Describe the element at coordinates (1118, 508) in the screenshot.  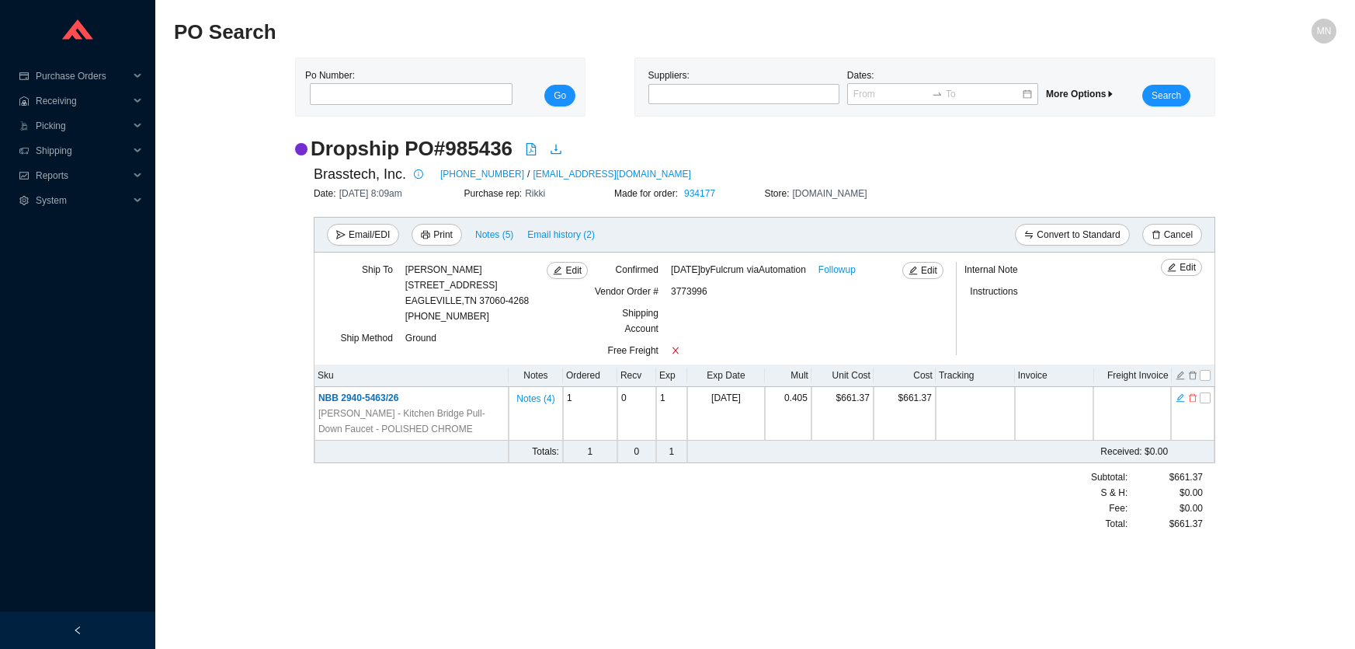
I see `span: Fee :` at that location.